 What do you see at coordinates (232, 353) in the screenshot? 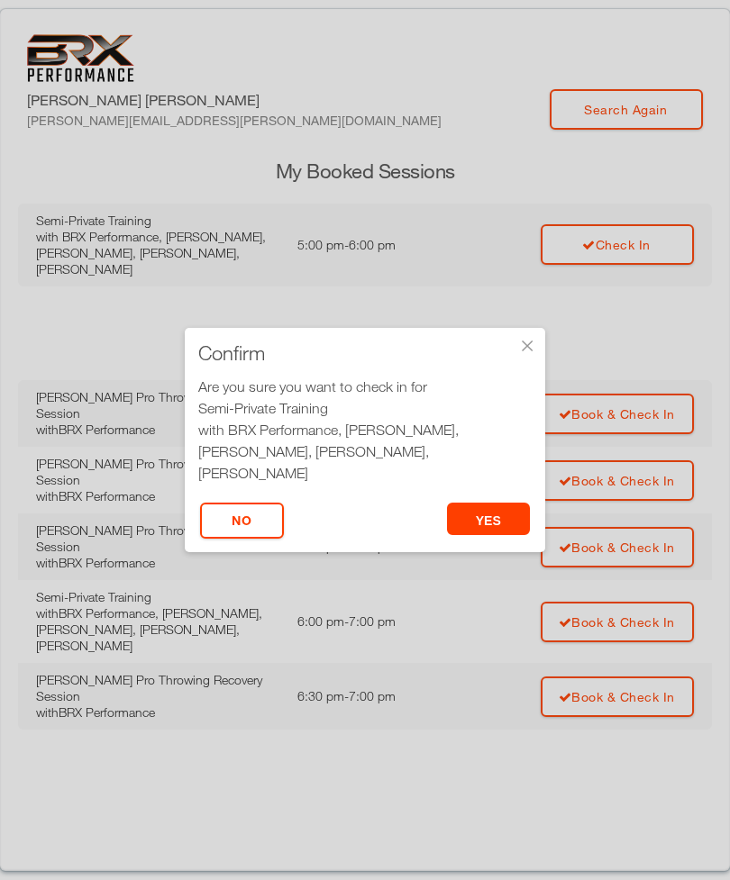
I see `span: Confirm` at bounding box center [232, 353].